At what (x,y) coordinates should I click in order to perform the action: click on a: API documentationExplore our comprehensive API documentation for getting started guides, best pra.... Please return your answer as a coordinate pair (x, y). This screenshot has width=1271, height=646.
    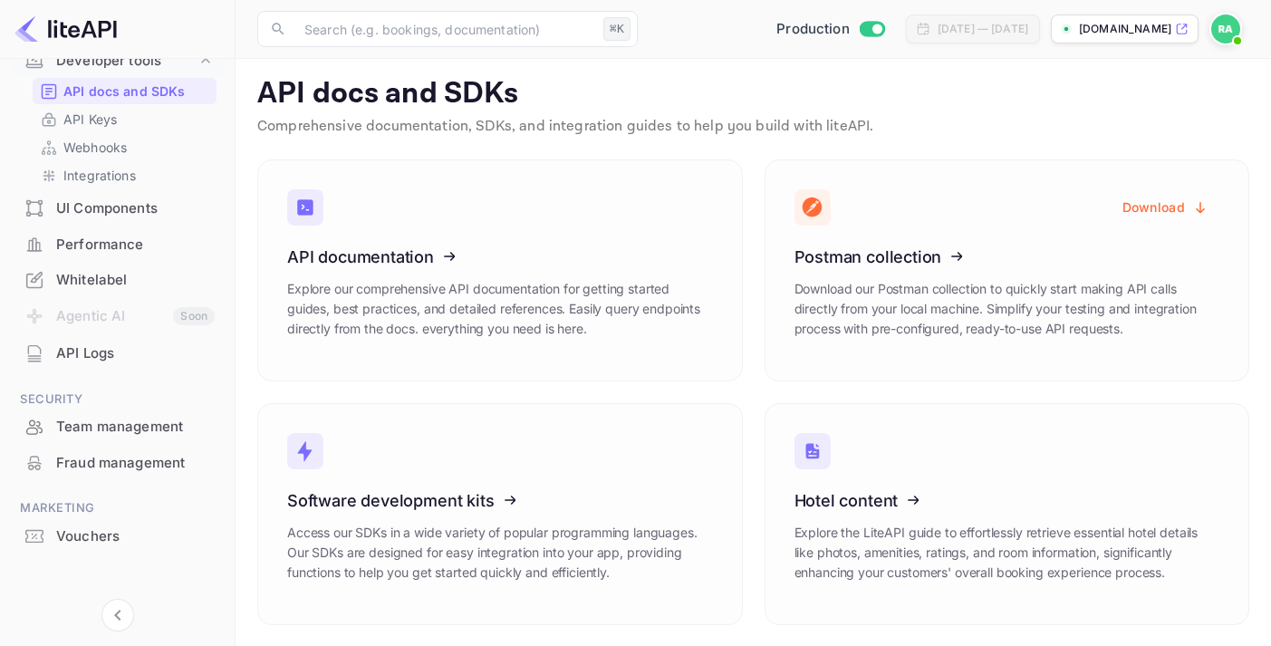
    Looking at the image, I should click on (500, 270).